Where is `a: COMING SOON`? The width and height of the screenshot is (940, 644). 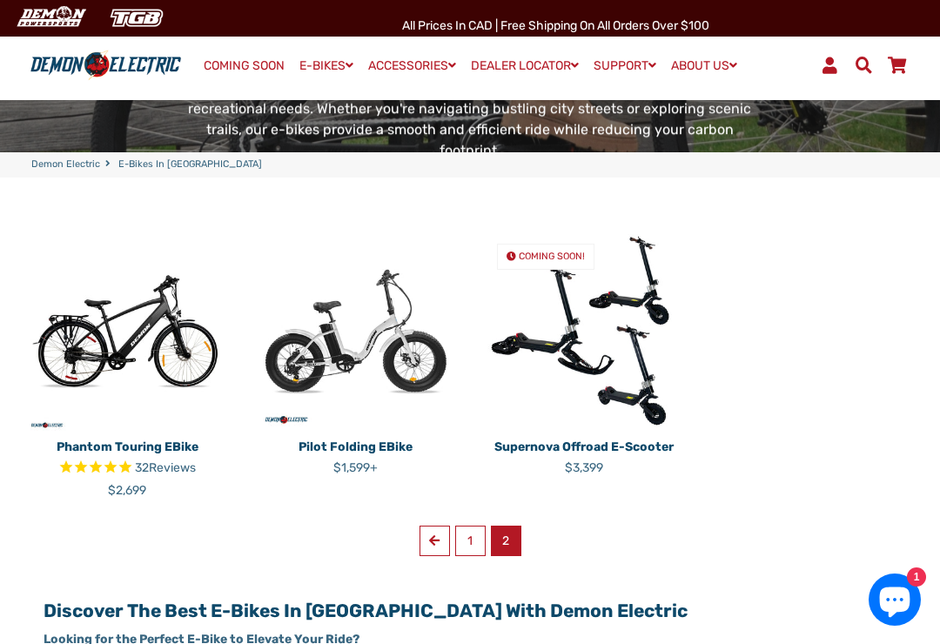
a: COMING SOON is located at coordinates (244, 66).